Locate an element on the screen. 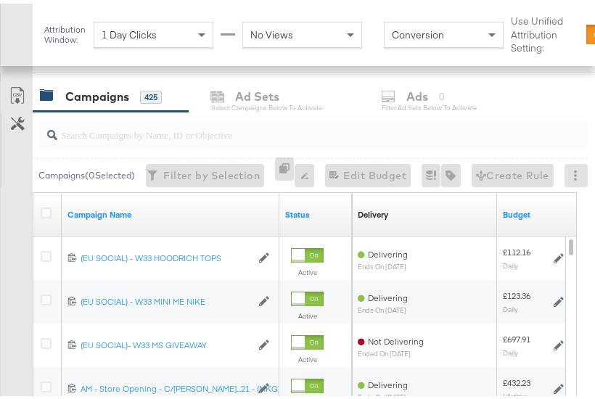 This screenshot has height=399, width=595. a: Your campaign name. is located at coordinates (171, 211).